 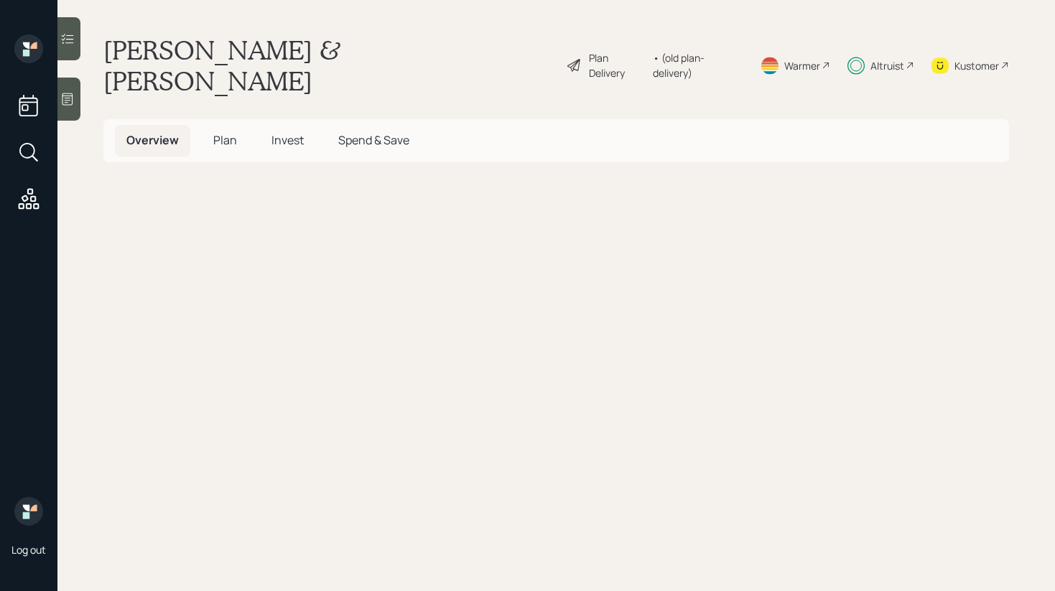 What do you see at coordinates (887, 65) in the screenshot?
I see `div: Altruist` at bounding box center [887, 65].